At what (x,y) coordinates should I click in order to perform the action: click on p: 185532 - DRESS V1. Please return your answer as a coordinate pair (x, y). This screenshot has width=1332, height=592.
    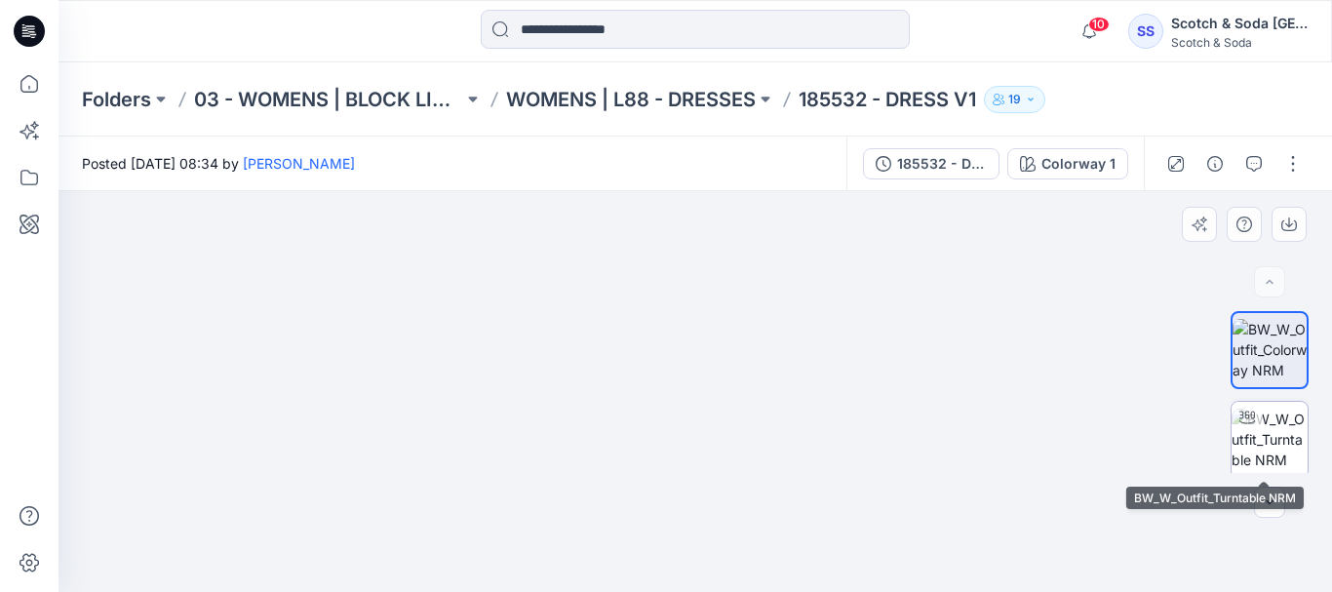
    Looking at the image, I should click on (887, 99).